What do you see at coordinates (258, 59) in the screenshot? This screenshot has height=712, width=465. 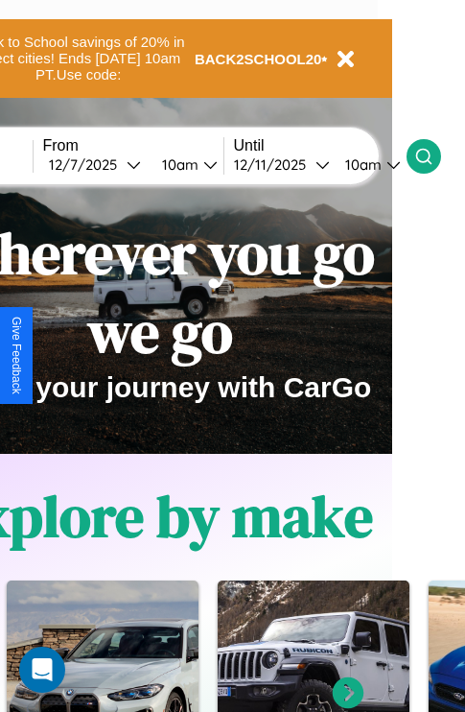 I see `b: BACK2SCHOOL20` at bounding box center [258, 59].